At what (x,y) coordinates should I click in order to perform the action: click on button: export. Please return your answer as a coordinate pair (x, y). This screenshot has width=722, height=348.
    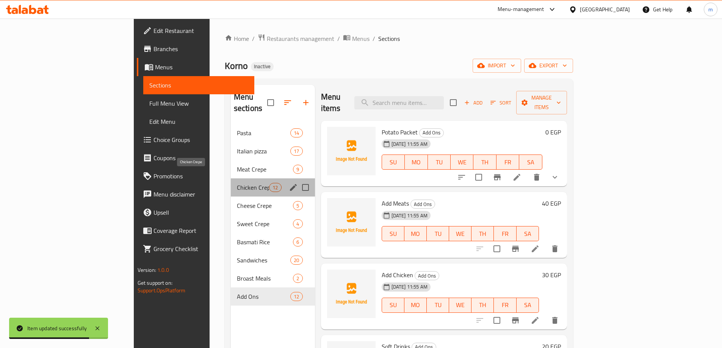
    Looking at the image, I should click on (548, 66).